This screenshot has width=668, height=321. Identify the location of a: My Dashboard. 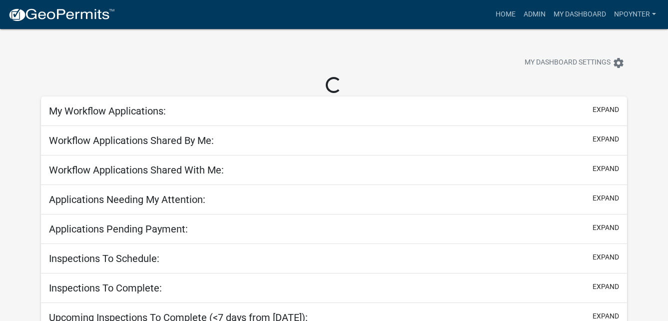
(580, 14).